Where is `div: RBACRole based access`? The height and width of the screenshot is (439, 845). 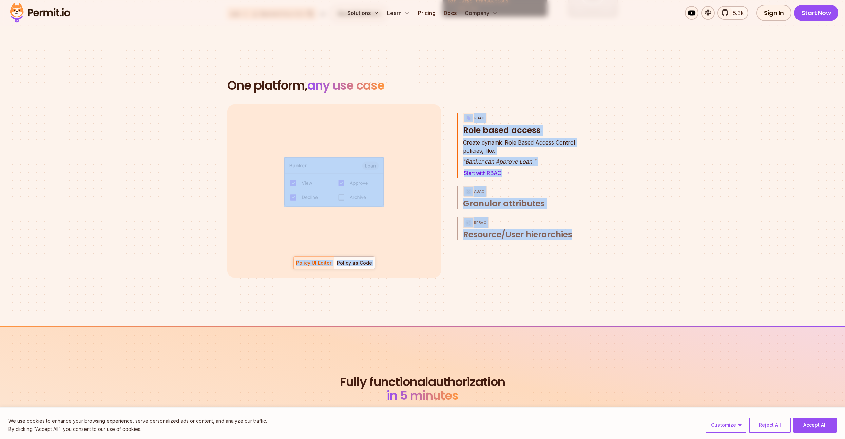
div: RBACRole based access is located at coordinates (526, 158).